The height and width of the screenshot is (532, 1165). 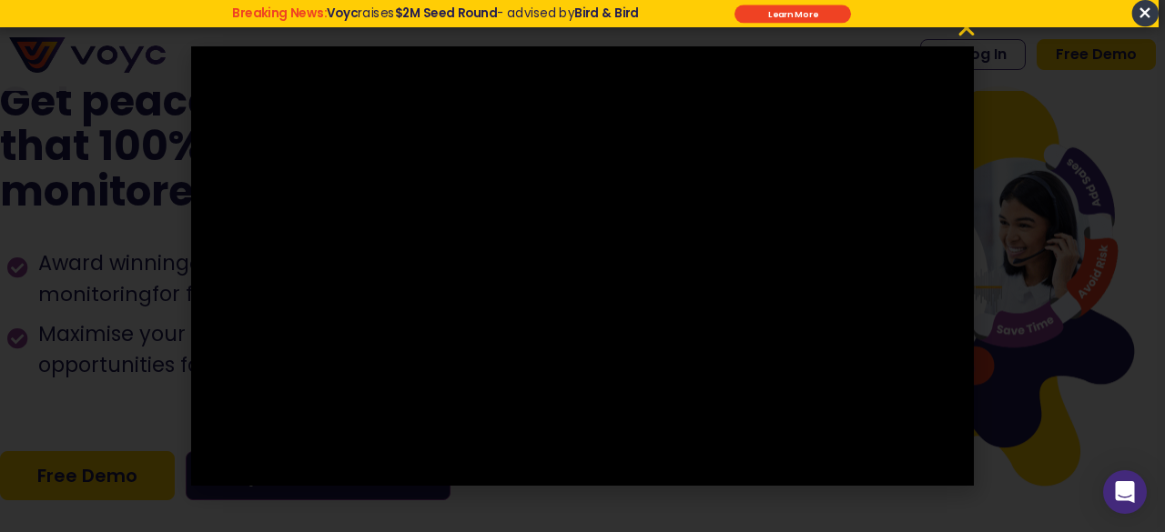 What do you see at coordinates (967, 28) in the screenshot?
I see `a: Close` at bounding box center [967, 28].